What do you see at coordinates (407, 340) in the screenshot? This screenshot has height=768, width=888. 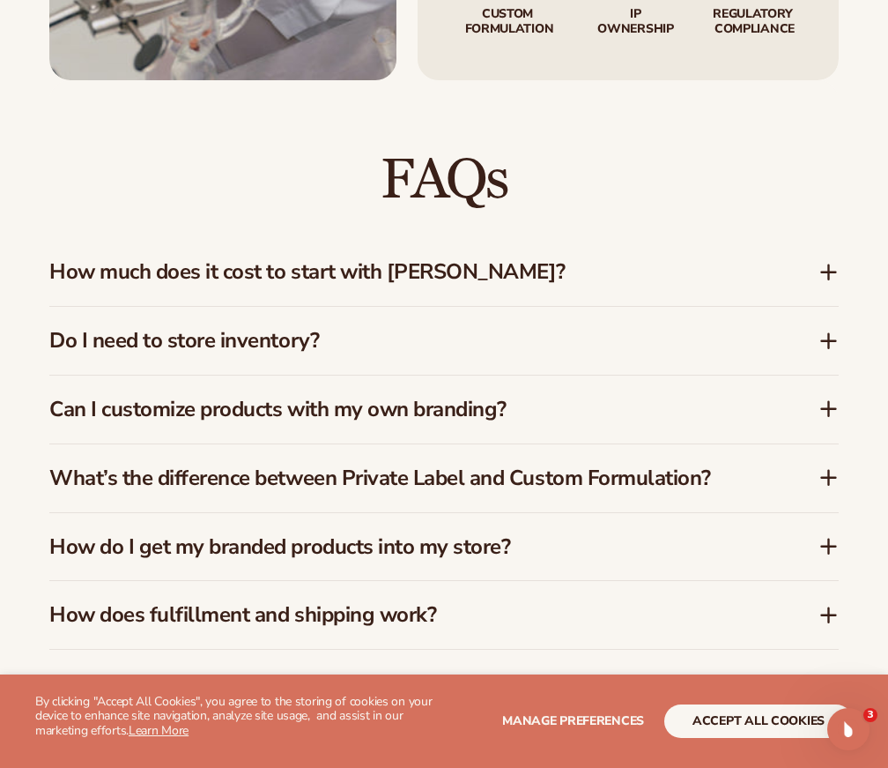 I see `h3: Do I need to store inventory?` at bounding box center [407, 340].